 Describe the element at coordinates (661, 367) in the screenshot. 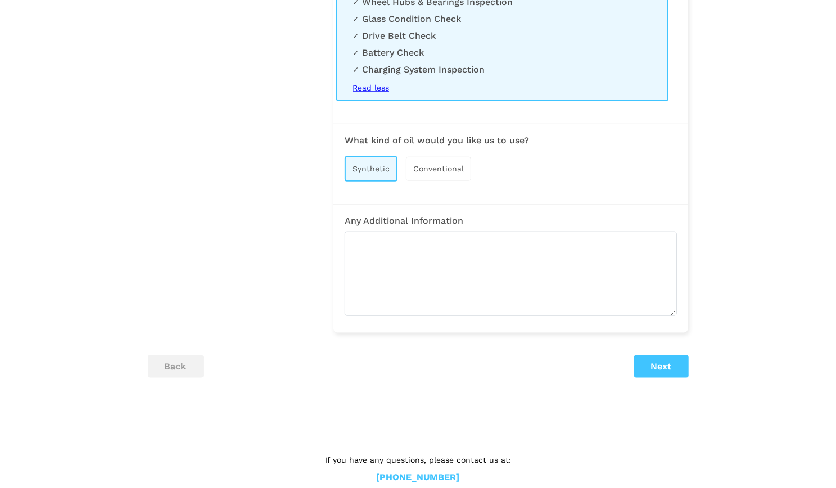

I see `button: Next` at that location.